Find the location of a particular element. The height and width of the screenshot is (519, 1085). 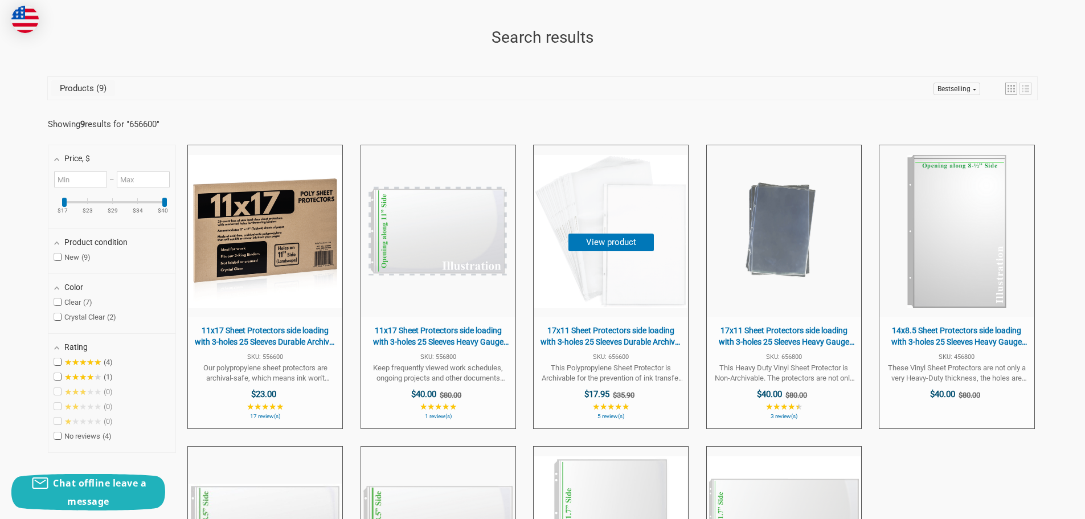

span: 7 is located at coordinates (88, 302).